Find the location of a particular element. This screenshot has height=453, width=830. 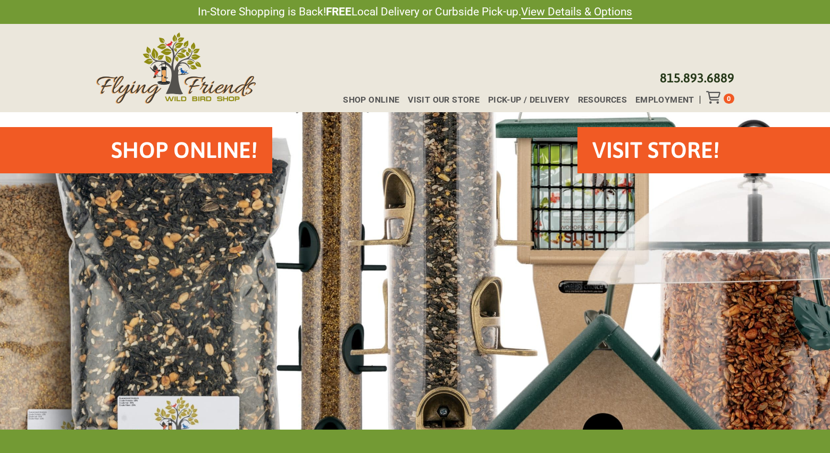

a: Shop Online is located at coordinates (367, 100).